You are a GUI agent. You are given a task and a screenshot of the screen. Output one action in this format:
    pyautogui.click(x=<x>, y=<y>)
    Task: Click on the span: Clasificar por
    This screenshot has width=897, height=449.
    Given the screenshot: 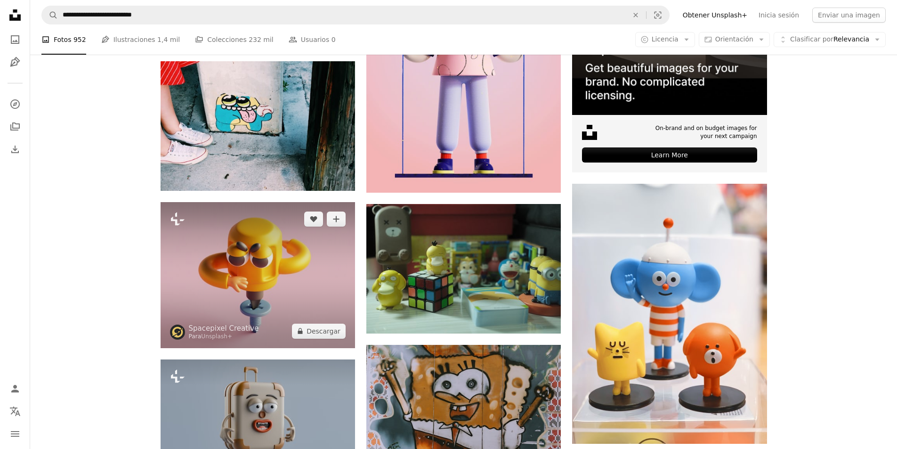 What is the action you would take?
    pyautogui.click(x=812, y=39)
    